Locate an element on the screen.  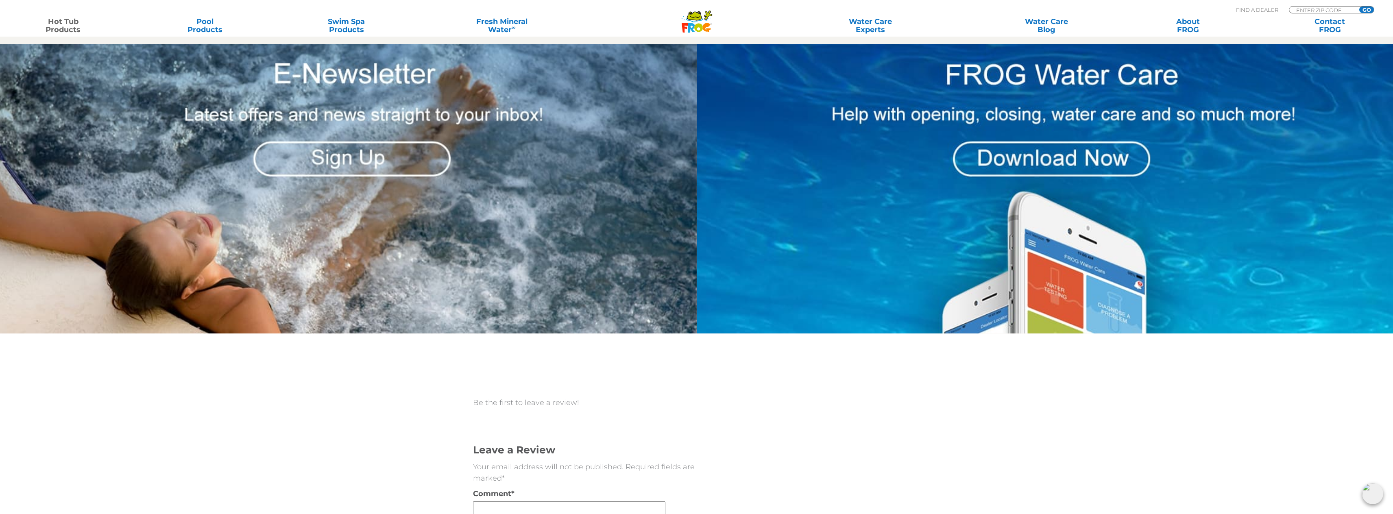
a: Water CareBlog is located at coordinates (1047, 26).